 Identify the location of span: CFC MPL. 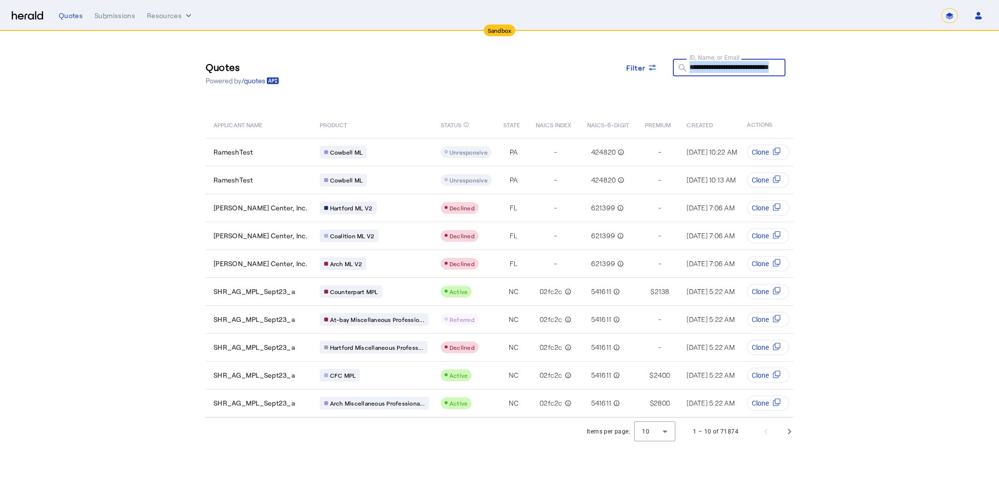
(343, 376).